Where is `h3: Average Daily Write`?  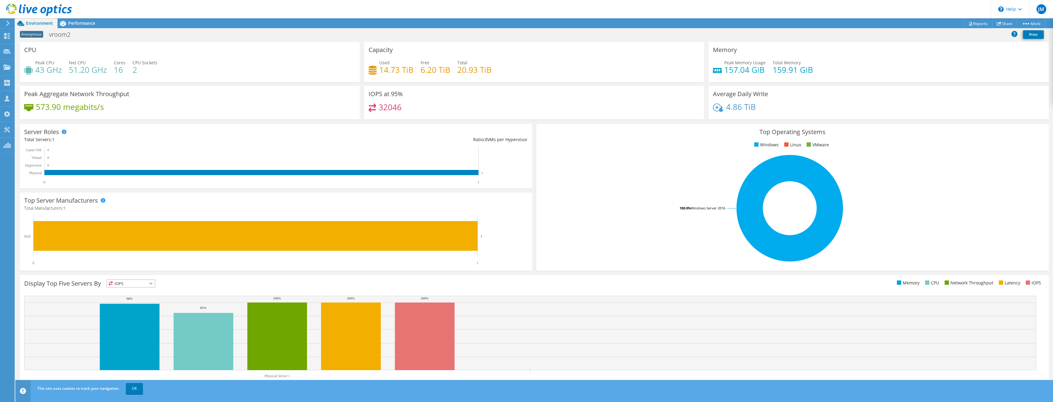
h3: Average Daily Write is located at coordinates (740, 94).